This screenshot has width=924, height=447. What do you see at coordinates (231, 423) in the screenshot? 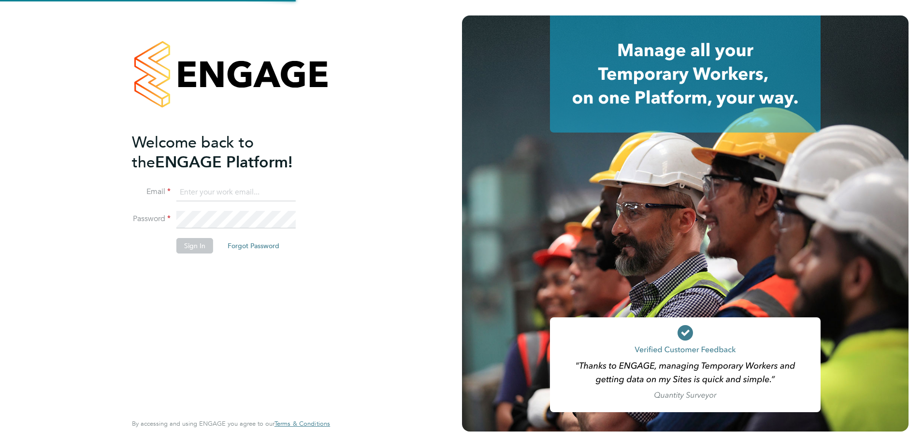
I see `span: By accessing and using ENGAGE you agree to our` at bounding box center [231, 423].